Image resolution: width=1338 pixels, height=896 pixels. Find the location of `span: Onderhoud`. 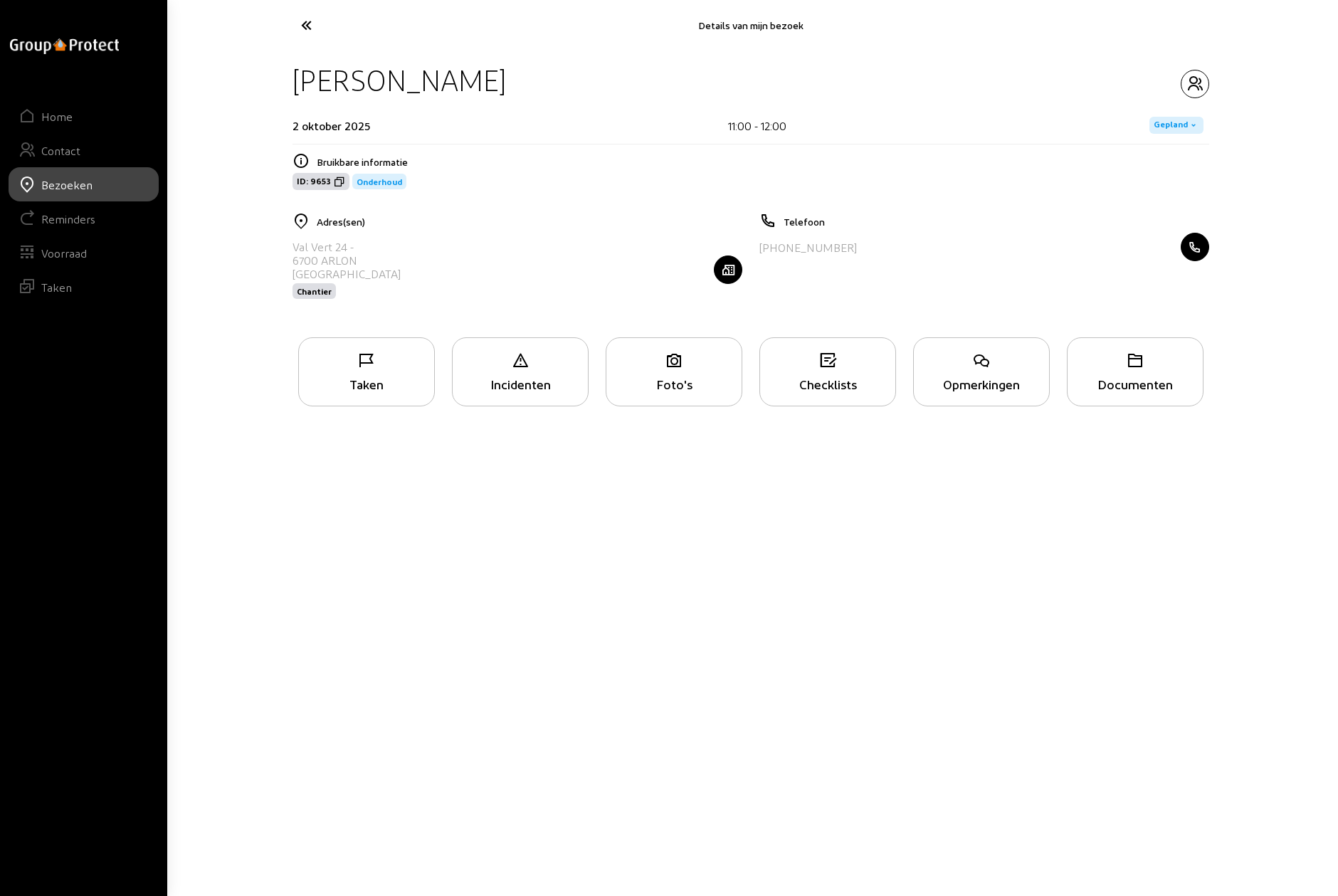

span: Onderhoud is located at coordinates (379, 182).